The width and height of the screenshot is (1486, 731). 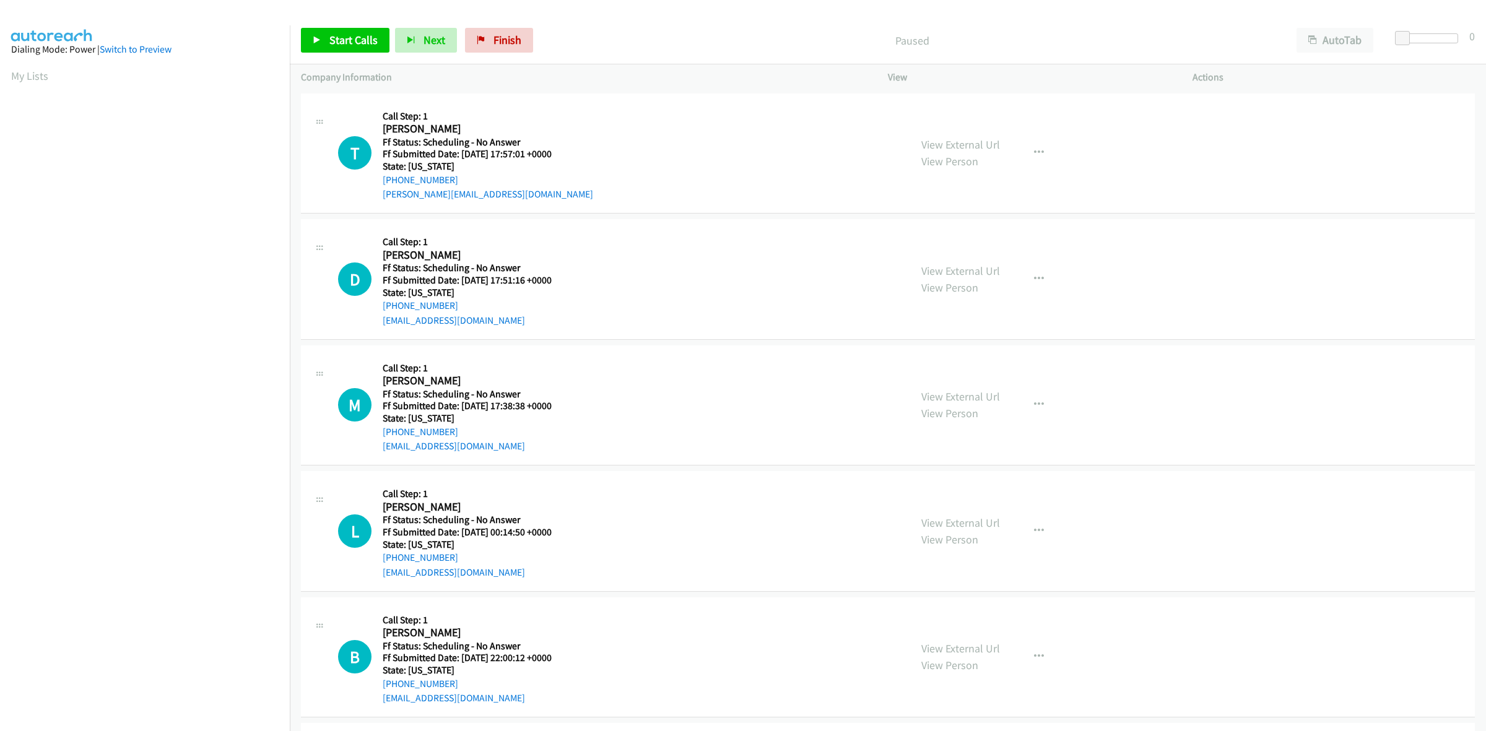 I want to click on h1: M, so click(x=355, y=405).